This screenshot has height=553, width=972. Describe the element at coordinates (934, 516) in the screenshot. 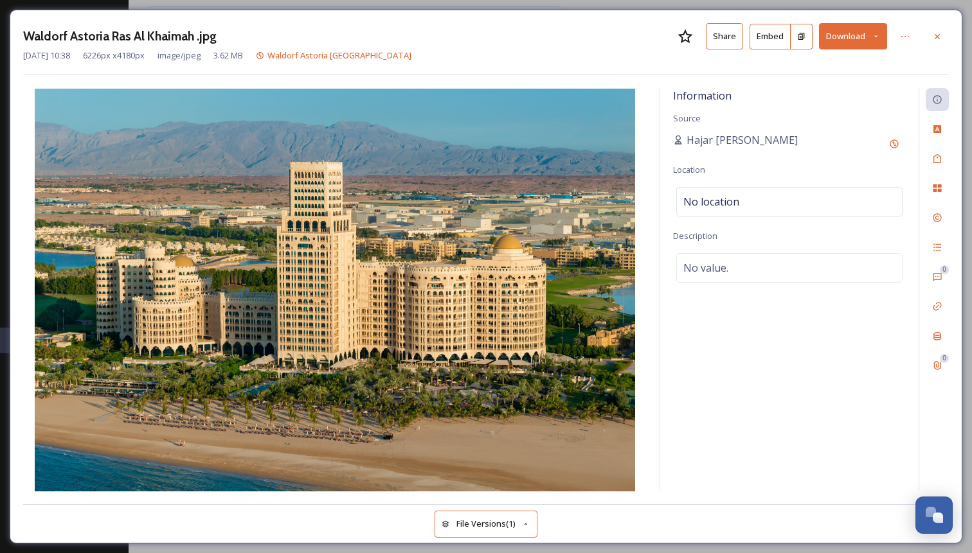

I see `button: Open Chat` at that location.